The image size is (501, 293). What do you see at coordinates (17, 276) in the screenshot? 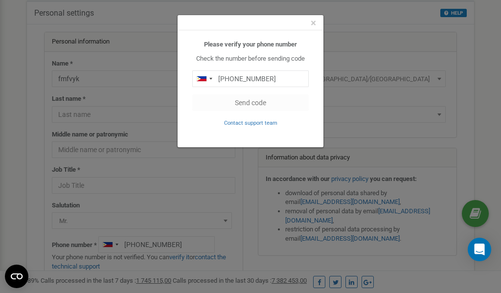
I see `button: Open CMP widget` at bounding box center [17, 276].